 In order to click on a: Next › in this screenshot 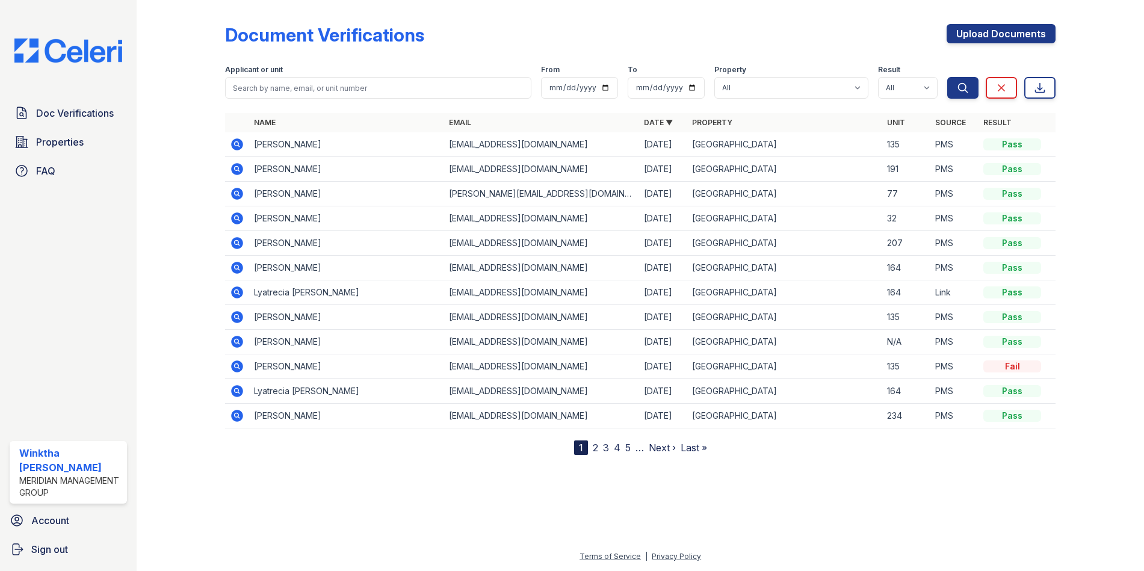, I will do `click(662, 448)`.